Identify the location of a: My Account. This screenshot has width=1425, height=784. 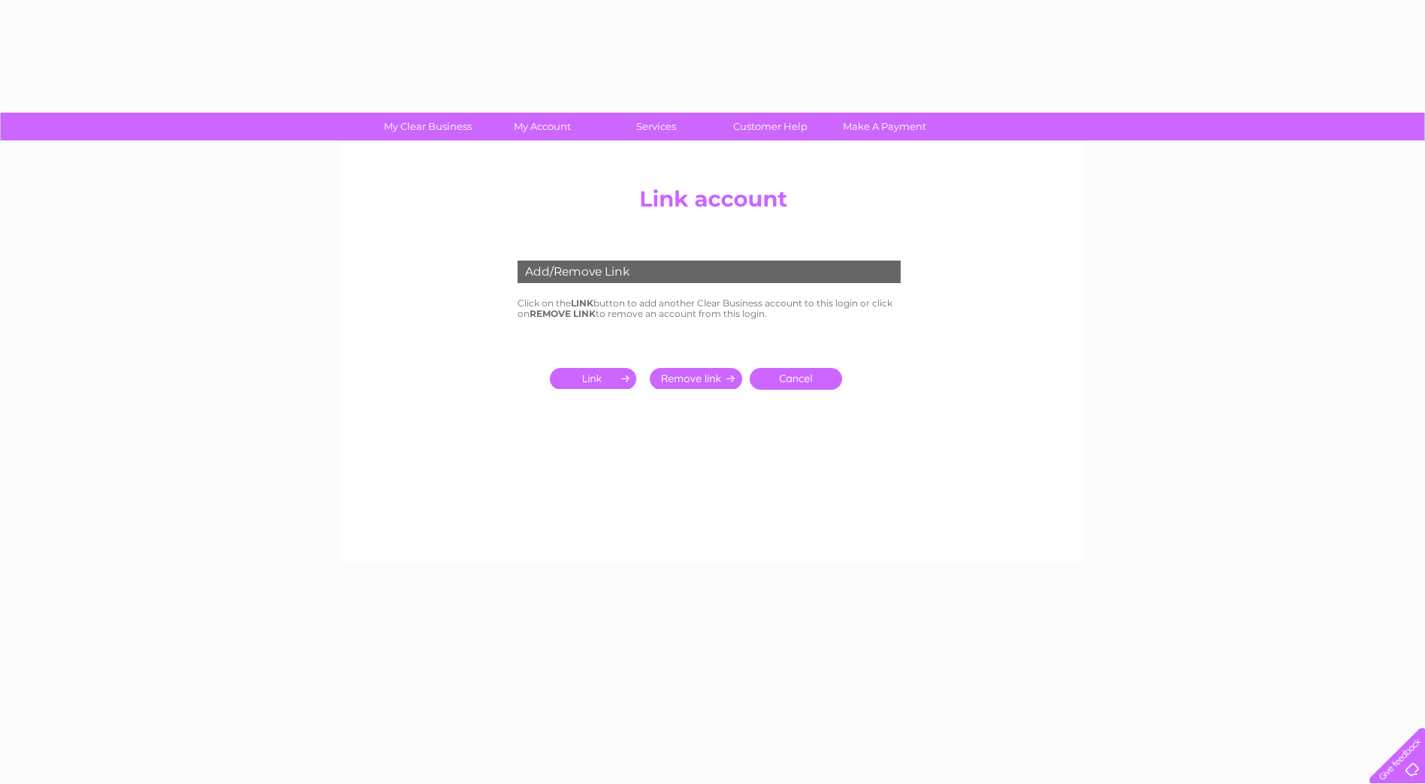
(541, 126).